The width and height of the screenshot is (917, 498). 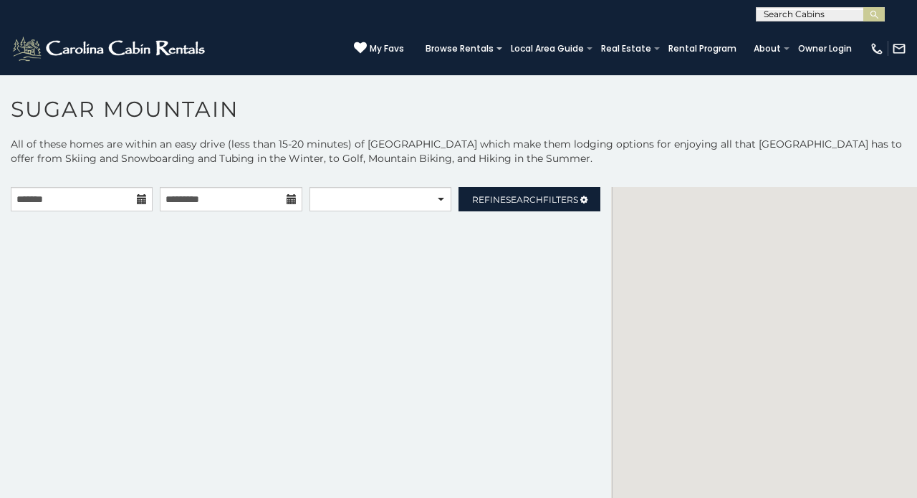 I want to click on a: RefineSearchFilters, so click(x=530, y=199).